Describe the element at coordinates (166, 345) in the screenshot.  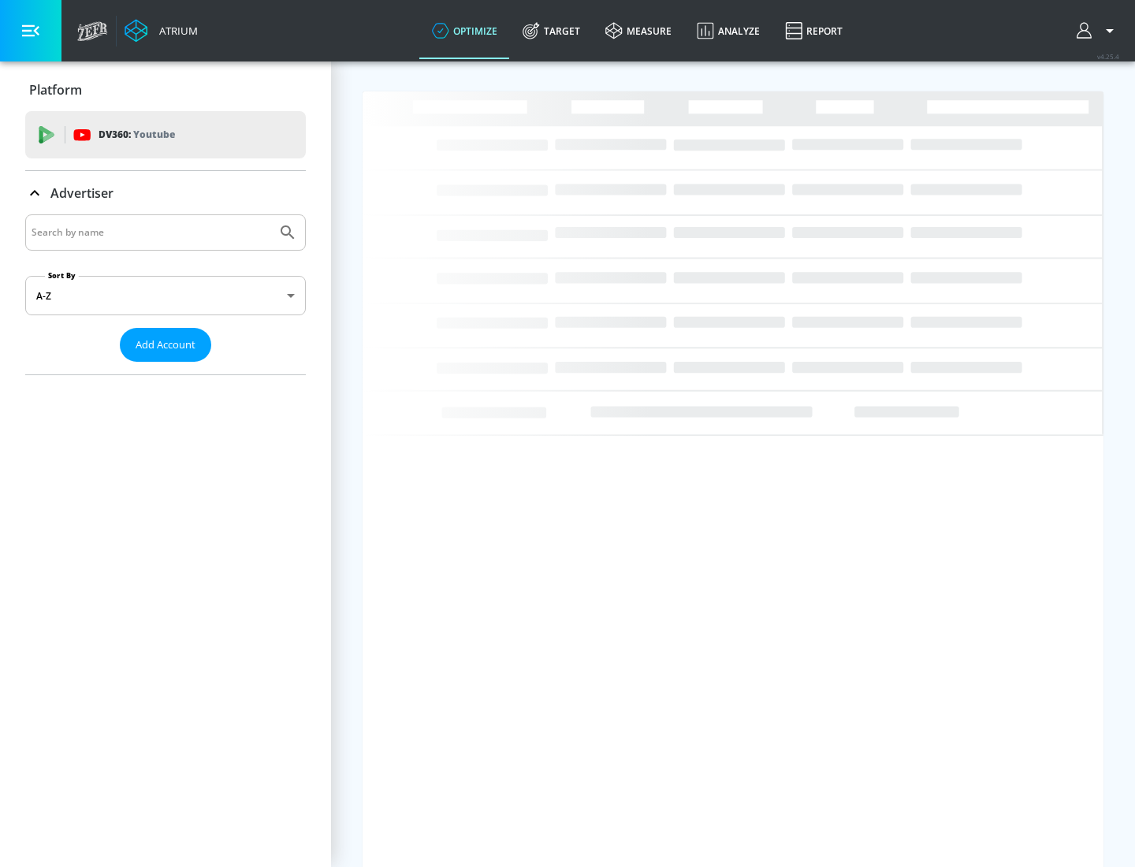
I see `span: Add Account` at that location.